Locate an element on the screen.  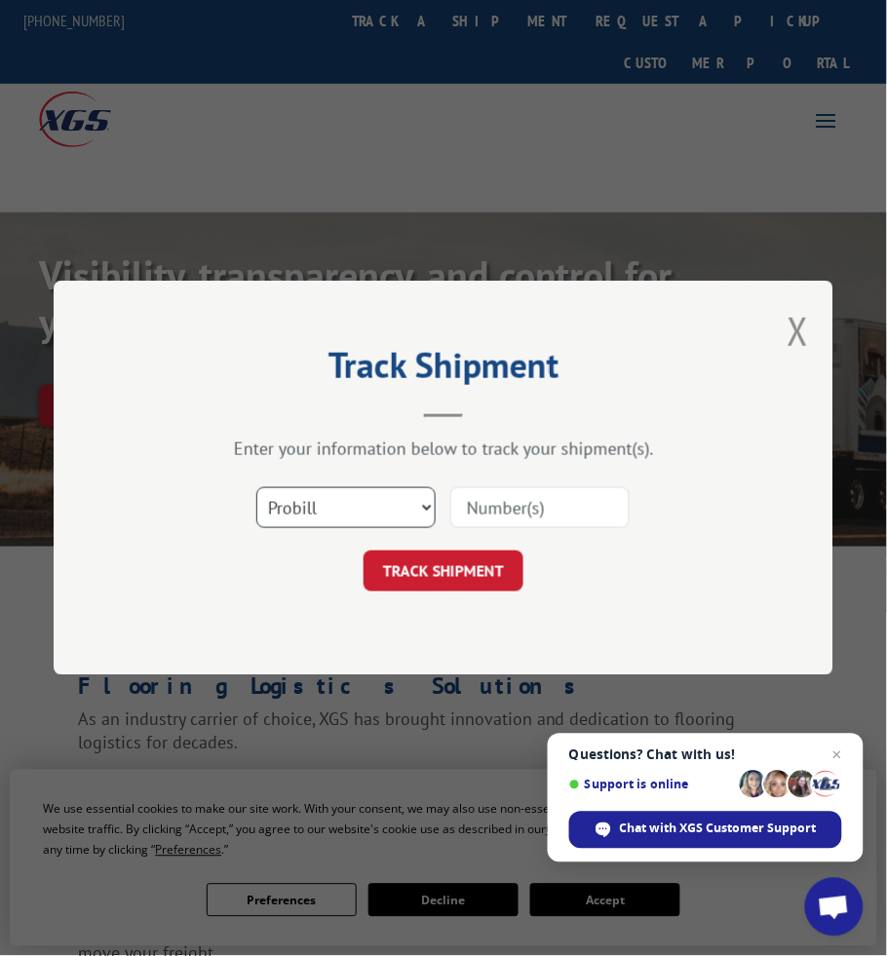
span: Questions? Chat with us! is located at coordinates (706, 755).